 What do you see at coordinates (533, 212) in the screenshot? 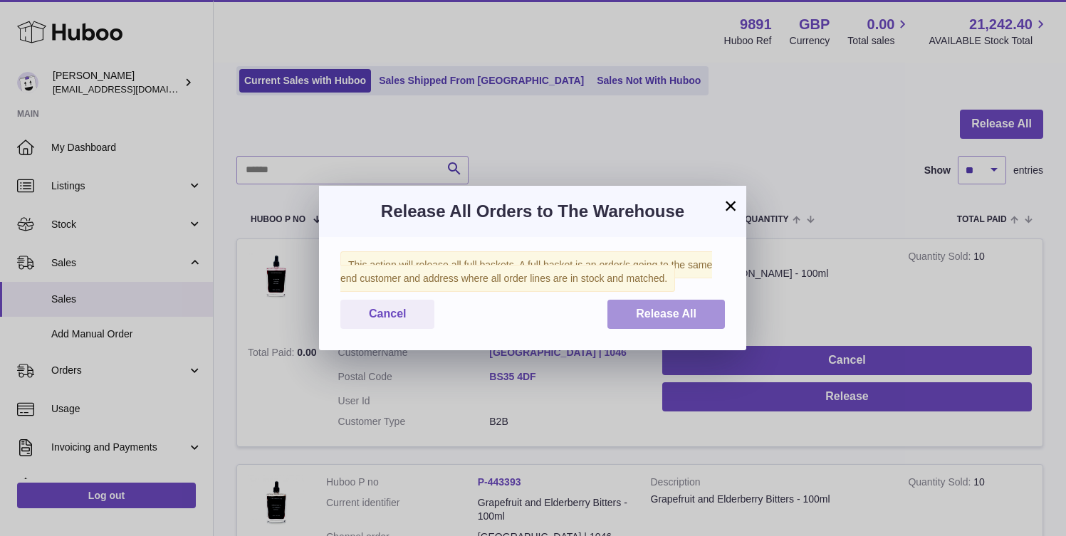
I see `h3: Release All Orders to The Warehouse` at bounding box center [533, 212].